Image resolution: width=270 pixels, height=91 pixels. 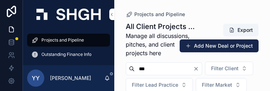 What do you see at coordinates (161, 44) in the screenshot?
I see `span: Manage all discussions, pitches, and client projects here` at bounding box center [161, 44].